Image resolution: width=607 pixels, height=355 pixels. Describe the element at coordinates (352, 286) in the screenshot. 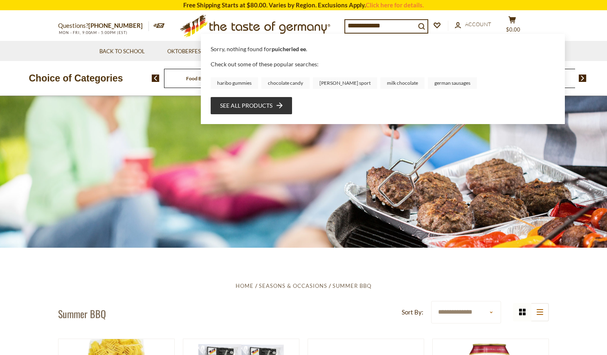

I see `span: Summer BBQ` at that location.